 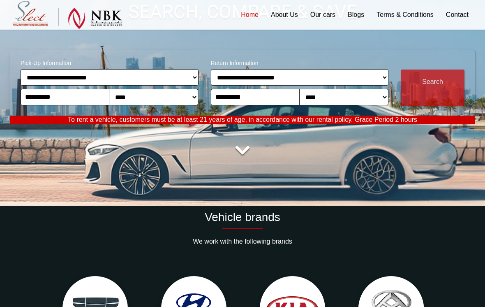 I want to click on span: Pick-Up Information, so click(x=109, y=62).